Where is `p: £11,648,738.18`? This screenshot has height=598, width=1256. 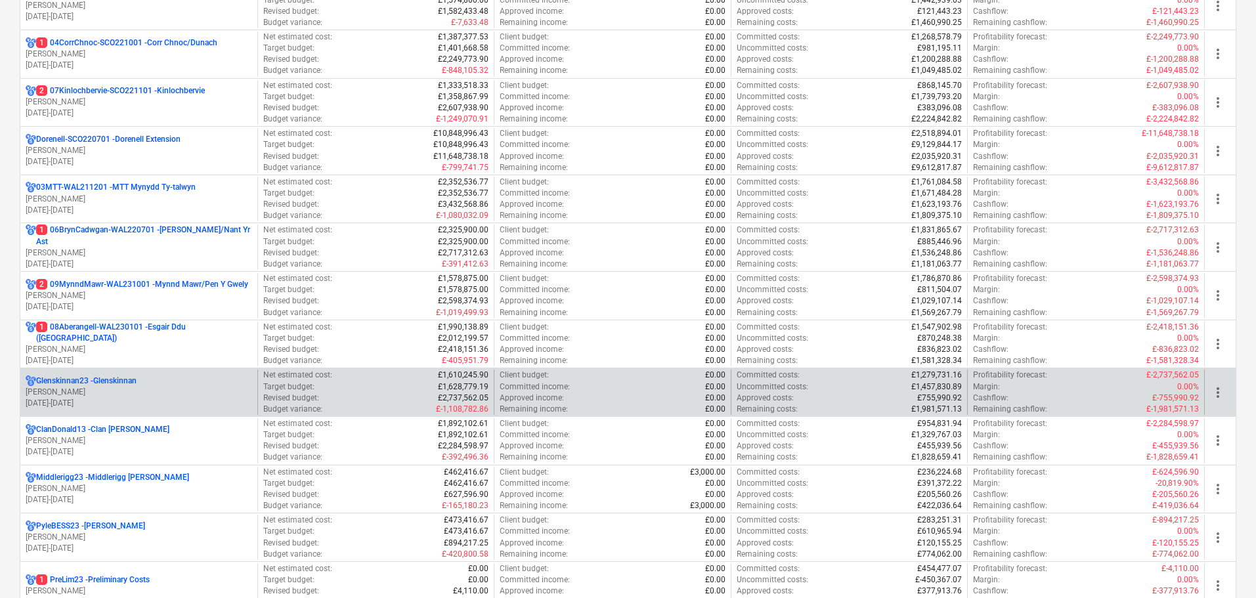 p: £11,648,738.18 is located at coordinates (461, 156).